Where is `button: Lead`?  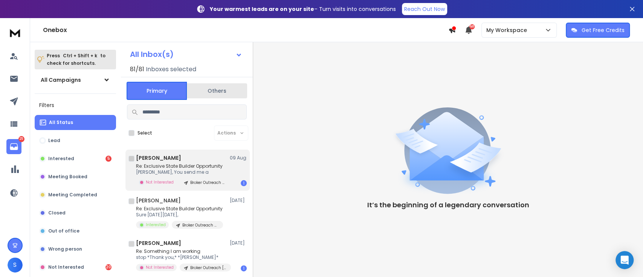 button: Lead is located at coordinates (75, 140).